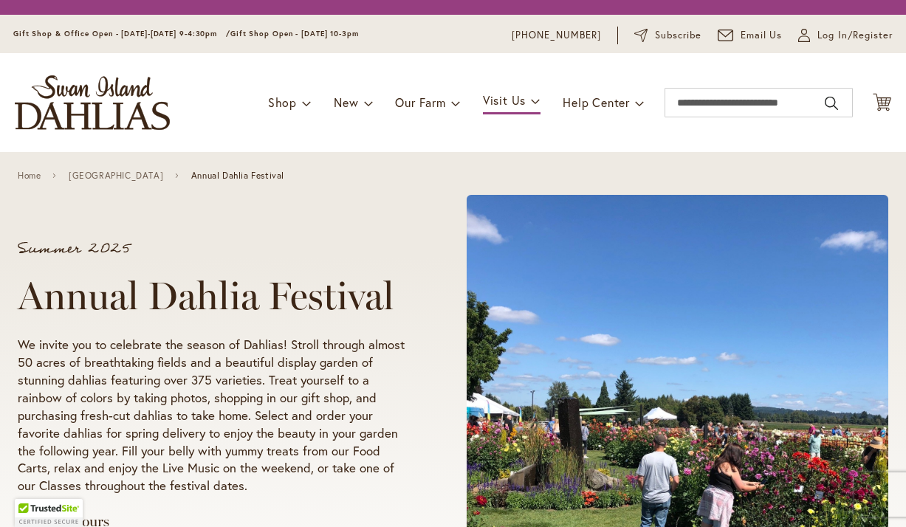  Describe the element at coordinates (345, 102) in the screenshot. I see `span: New` at that location.